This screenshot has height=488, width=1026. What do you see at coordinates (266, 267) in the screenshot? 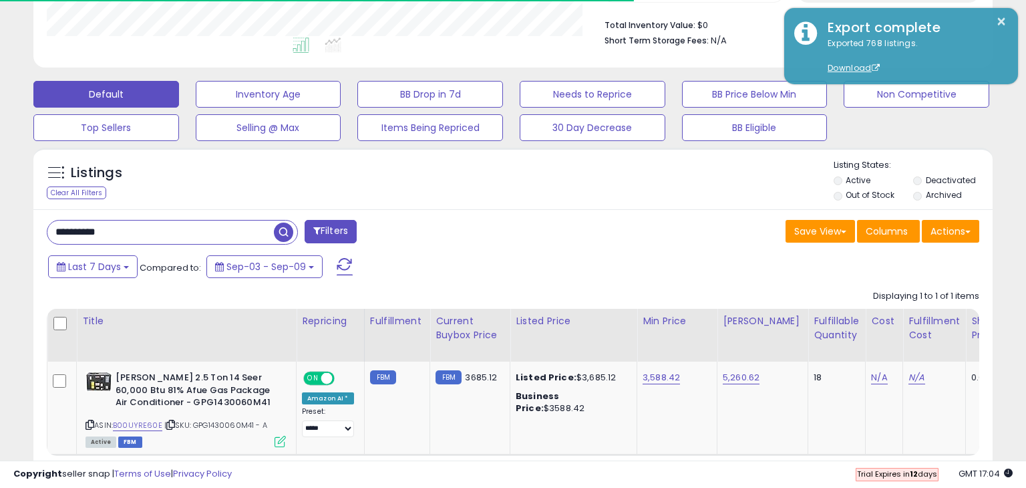
I see `span: Sep-03 - Sep-09` at bounding box center [266, 267].